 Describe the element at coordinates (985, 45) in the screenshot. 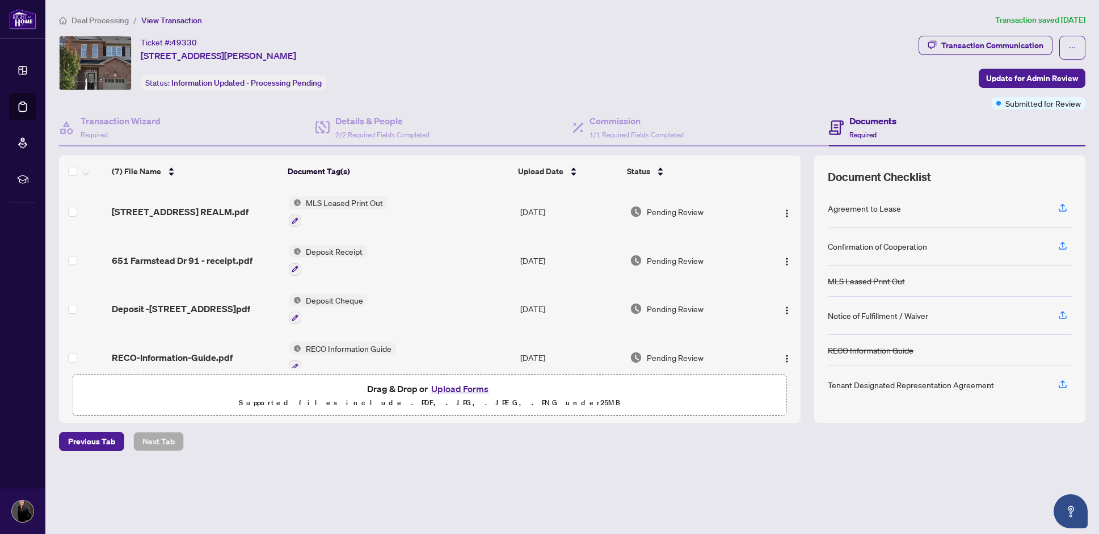

I see `button: Transaction Communication` at that location.